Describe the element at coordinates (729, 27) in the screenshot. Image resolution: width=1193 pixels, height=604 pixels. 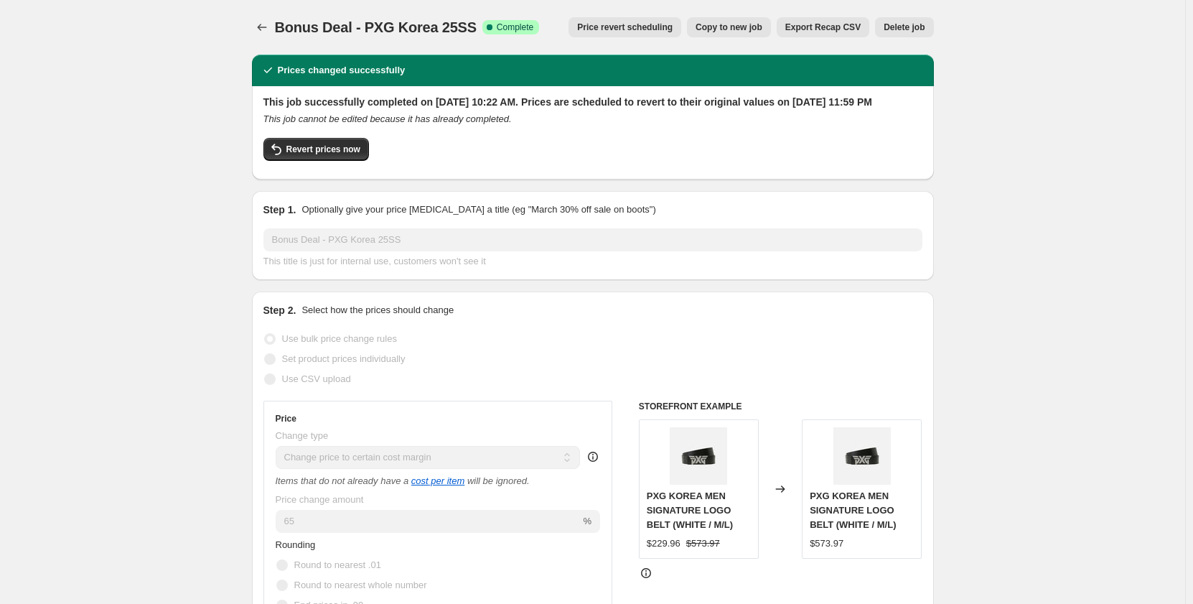
I see `button: Copy to new job` at that location.